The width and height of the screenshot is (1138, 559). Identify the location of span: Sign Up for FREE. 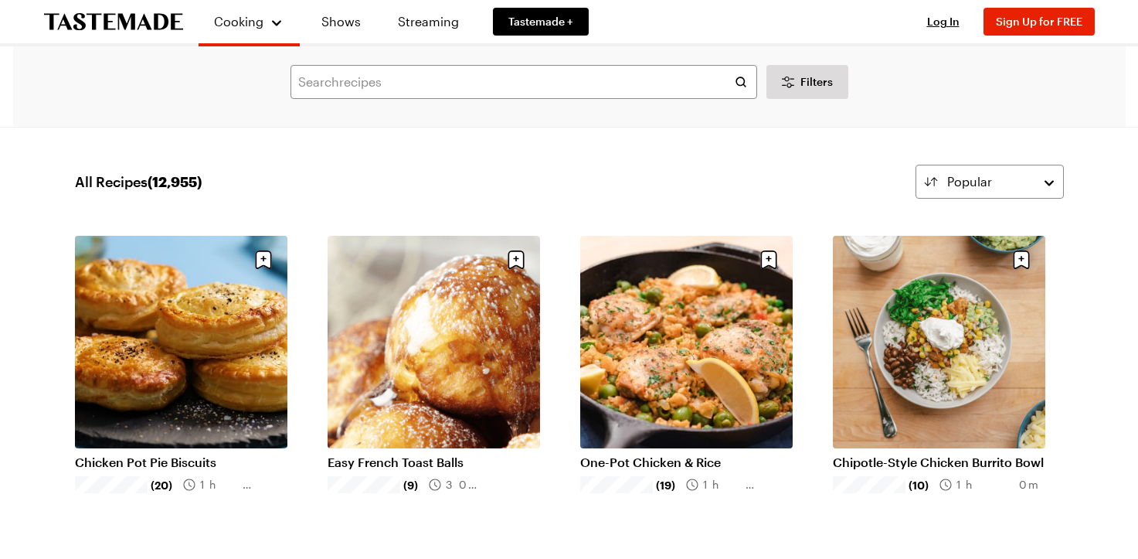
(1040, 21).